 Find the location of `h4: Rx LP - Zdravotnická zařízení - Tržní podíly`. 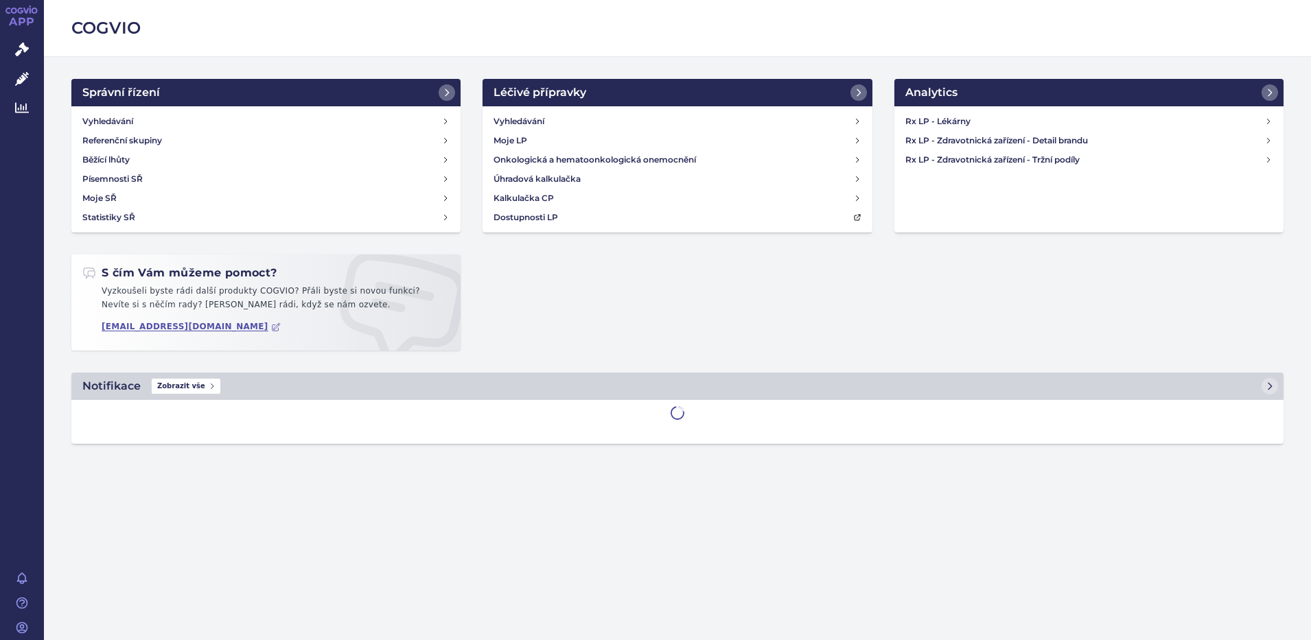

h4: Rx LP - Zdravotnická zařízení - Tržní podíly is located at coordinates (1085, 160).